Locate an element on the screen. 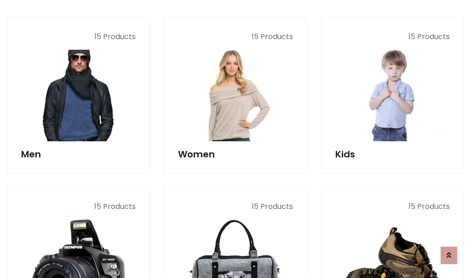  h5: Women is located at coordinates (235, 154).